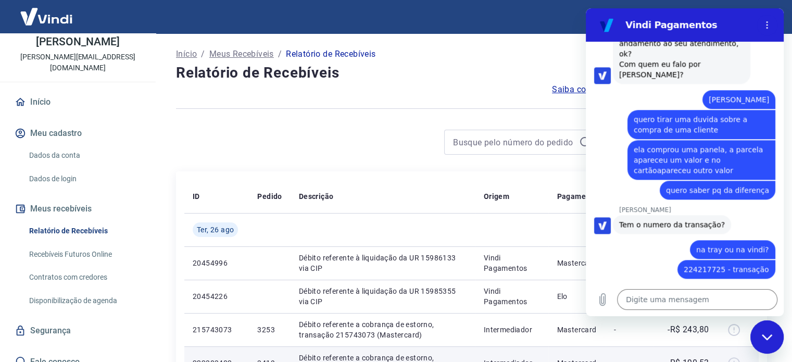  Describe the element at coordinates (269, 196) in the screenshot. I see `p: Pedido` at that location.